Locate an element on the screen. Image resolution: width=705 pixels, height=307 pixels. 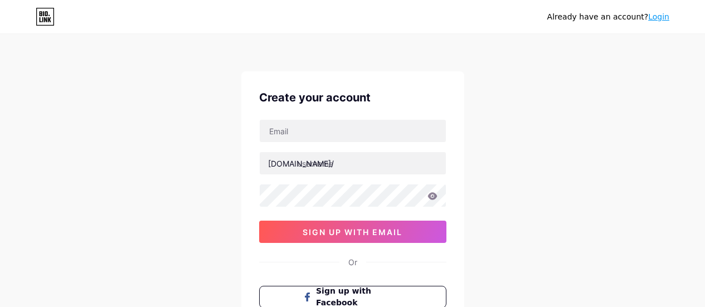
input: Email is located at coordinates (353, 131).